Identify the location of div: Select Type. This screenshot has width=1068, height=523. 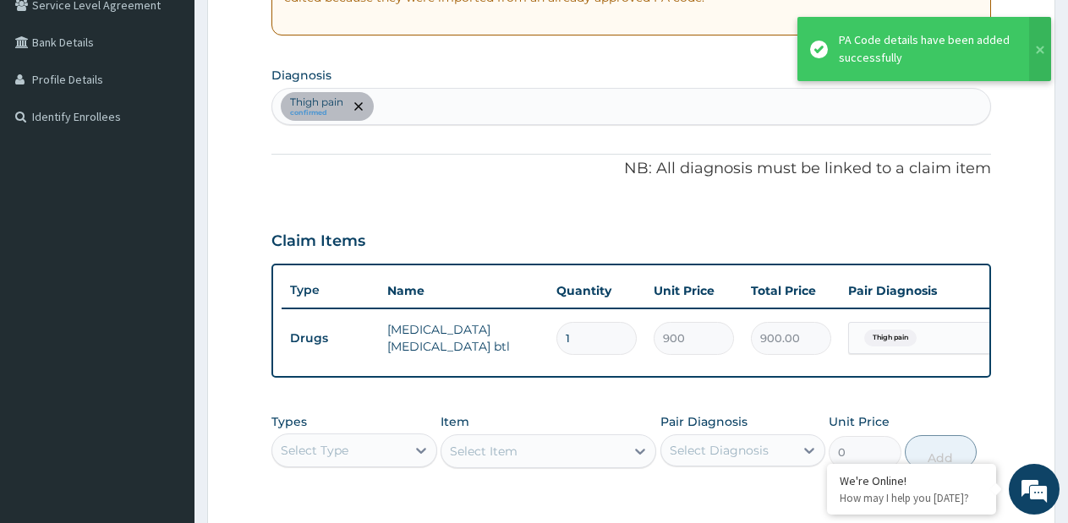
(315, 451).